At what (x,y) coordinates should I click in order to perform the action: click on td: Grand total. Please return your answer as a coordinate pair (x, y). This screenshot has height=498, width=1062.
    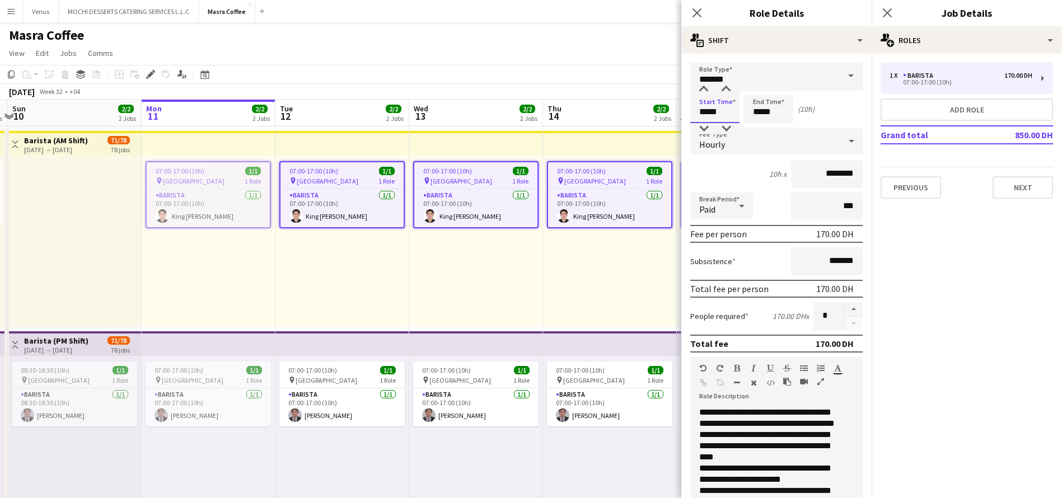
    Looking at the image, I should click on (931, 135).